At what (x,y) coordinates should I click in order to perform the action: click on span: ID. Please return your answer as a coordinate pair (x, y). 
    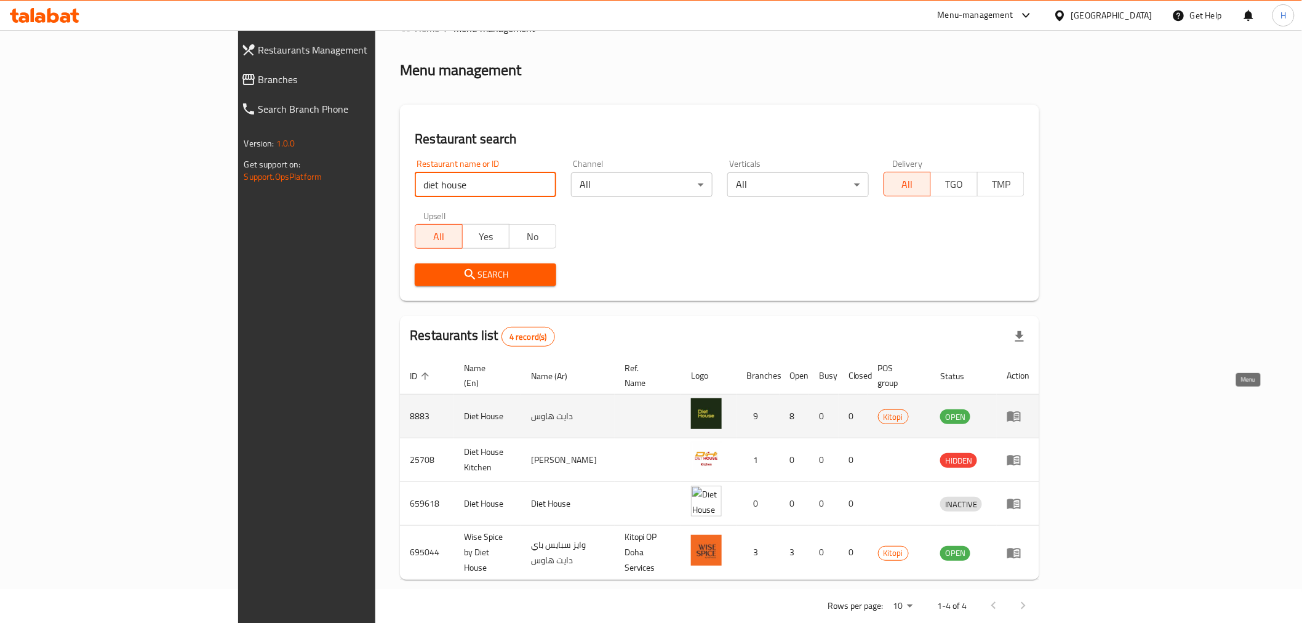
    Looking at the image, I should click on (421, 376).